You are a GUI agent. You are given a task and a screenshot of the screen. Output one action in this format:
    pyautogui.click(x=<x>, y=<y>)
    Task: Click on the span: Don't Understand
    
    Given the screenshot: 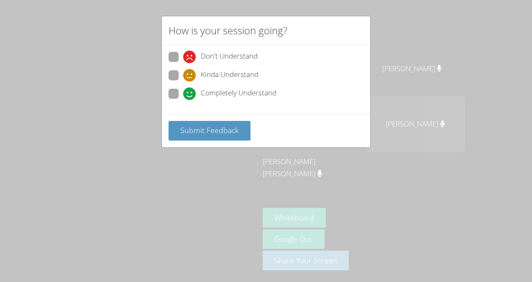 What is the action you would take?
    pyautogui.click(x=229, y=57)
    